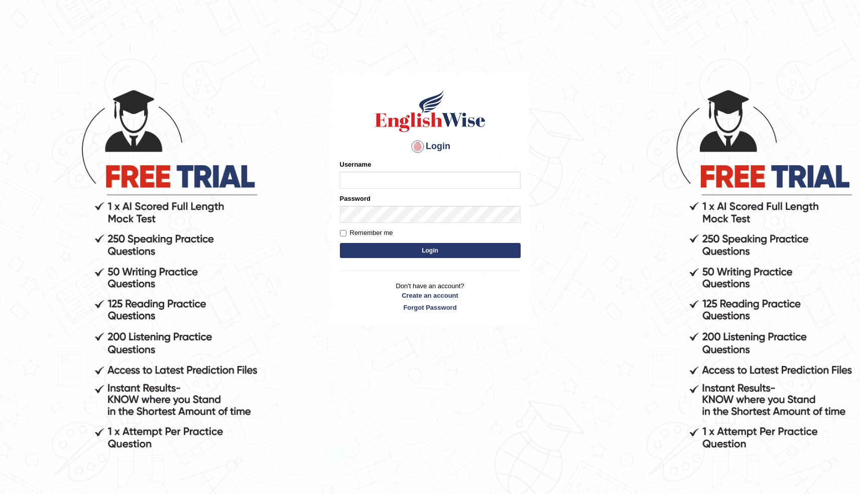 Image resolution: width=860 pixels, height=494 pixels. Describe the element at coordinates (430, 147) in the screenshot. I see `h4: Login` at that location.